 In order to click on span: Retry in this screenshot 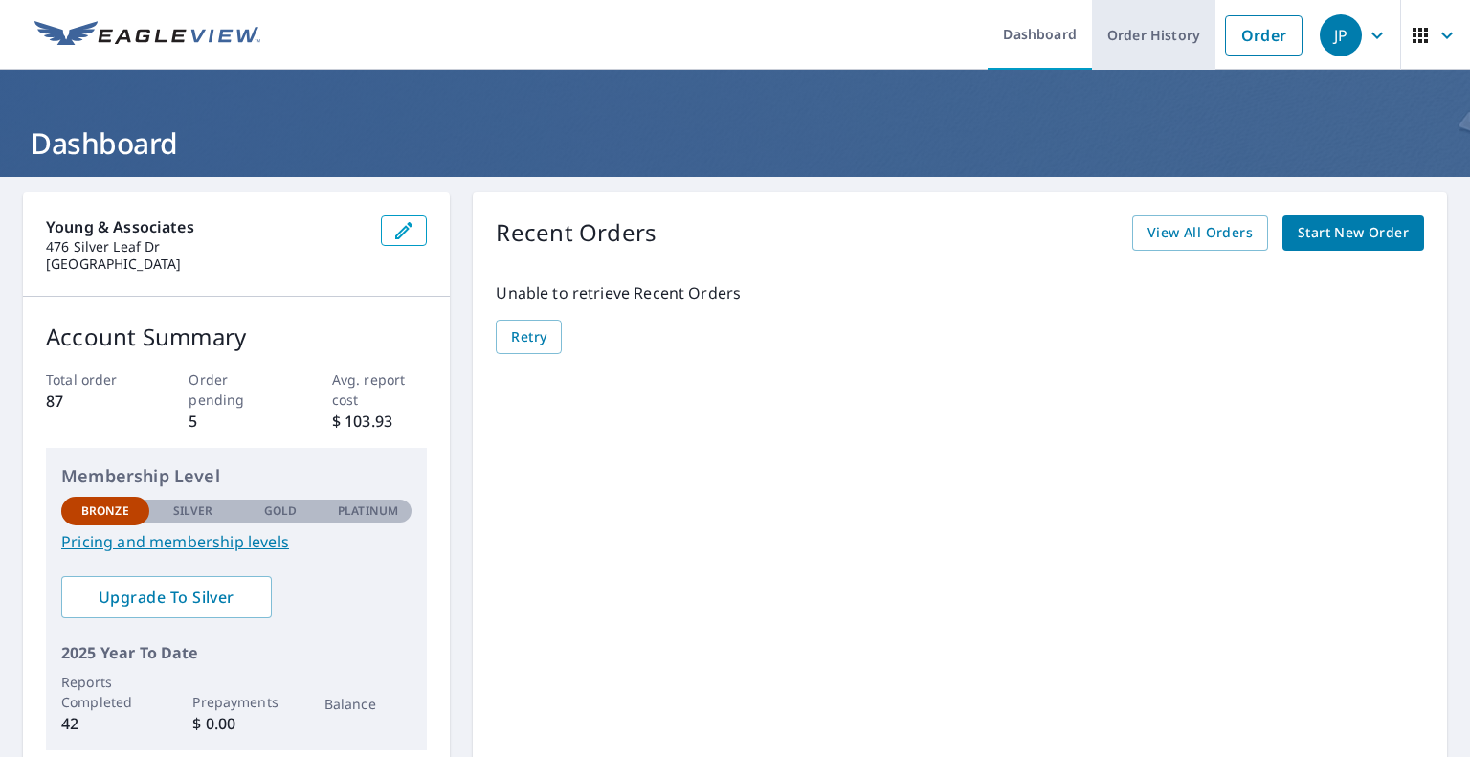, I will do `click(528, 337)`.